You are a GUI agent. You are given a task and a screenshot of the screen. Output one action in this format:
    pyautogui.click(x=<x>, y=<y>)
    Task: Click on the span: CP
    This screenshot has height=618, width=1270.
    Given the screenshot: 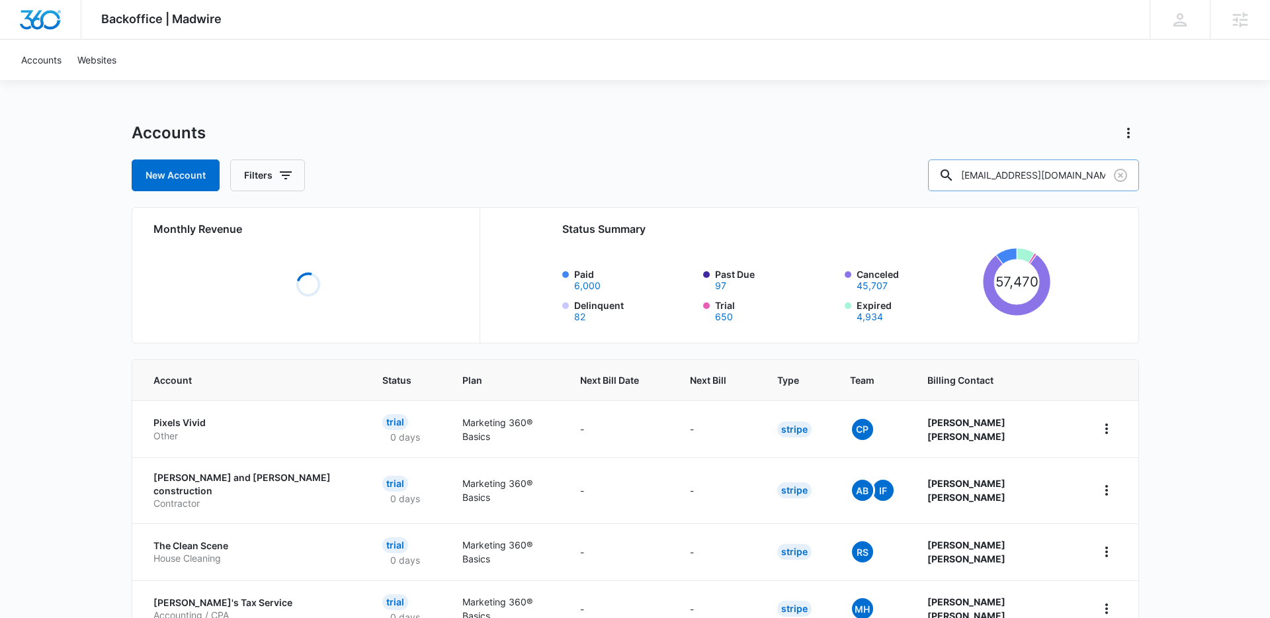 What is the action you would take?
    pyautogui.click(x=863, y=429)
    